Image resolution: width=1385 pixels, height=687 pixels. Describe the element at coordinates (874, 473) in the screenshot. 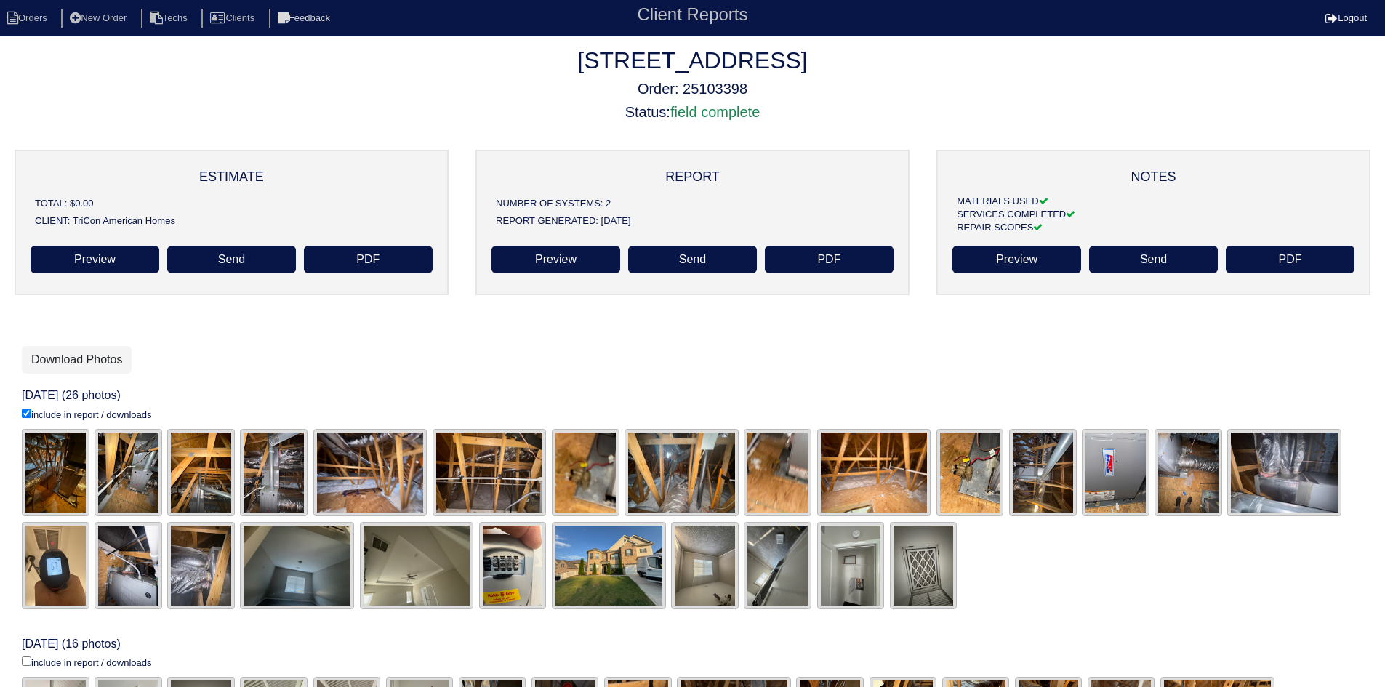

I see `img: n6j964rp0h4aldmf268g5wpd6gvk` at that location.